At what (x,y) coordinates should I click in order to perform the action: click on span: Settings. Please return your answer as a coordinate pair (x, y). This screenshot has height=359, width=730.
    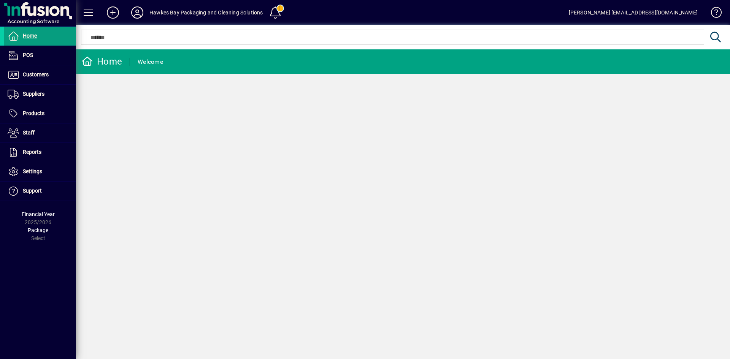
    Looking at the image, I should click on (32, 171).